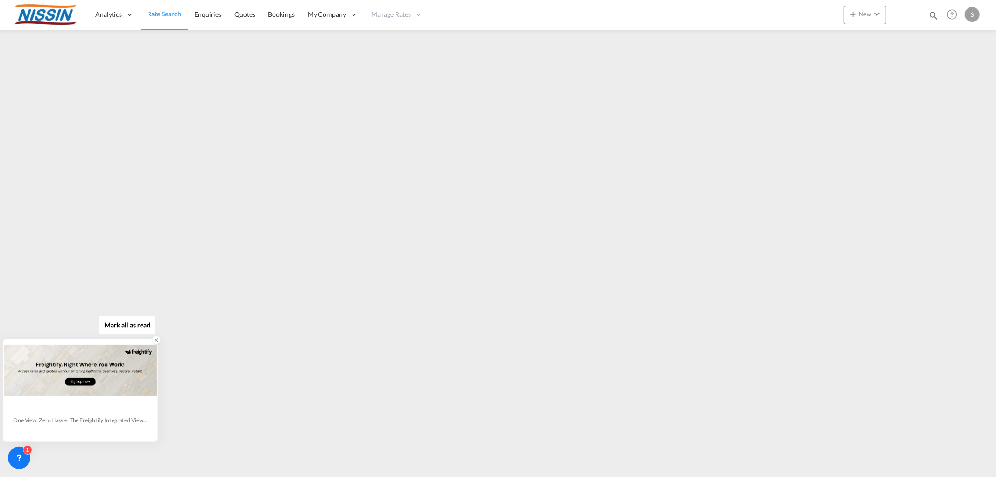 This screenshot has height=477, width=996. Describe the element at coordinates (933, 17) in the screenshot. I see `div: icon-magnify` at that location.